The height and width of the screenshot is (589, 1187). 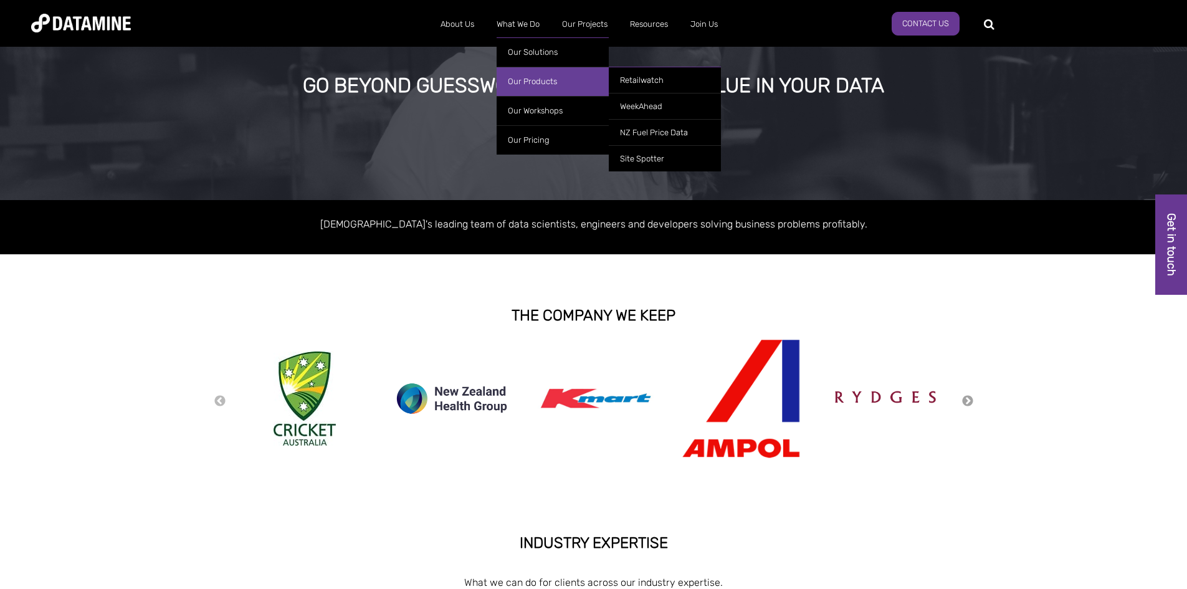 What do you see at coordinates (1171, 244) in the screenshot?
I see `a: Get in touch` at bounding box center [1171, 244].